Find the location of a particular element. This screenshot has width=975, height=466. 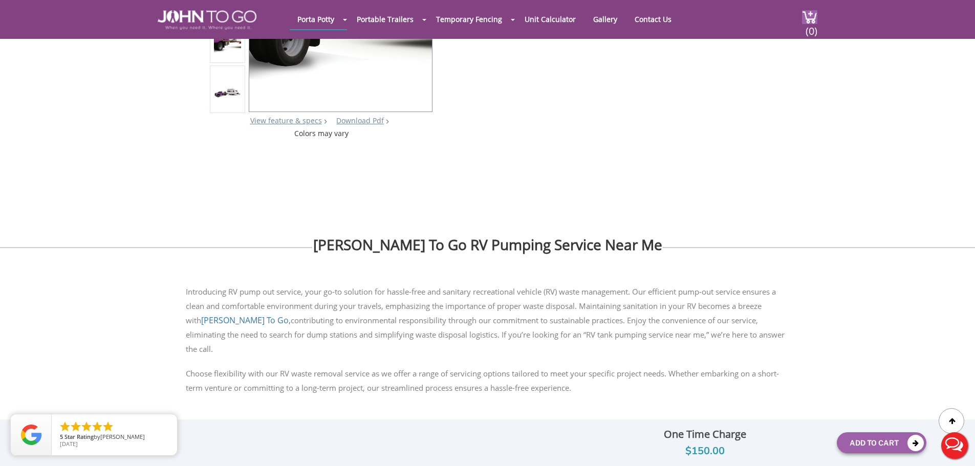

div: One Time Charge is located at coordinates (705, 435).